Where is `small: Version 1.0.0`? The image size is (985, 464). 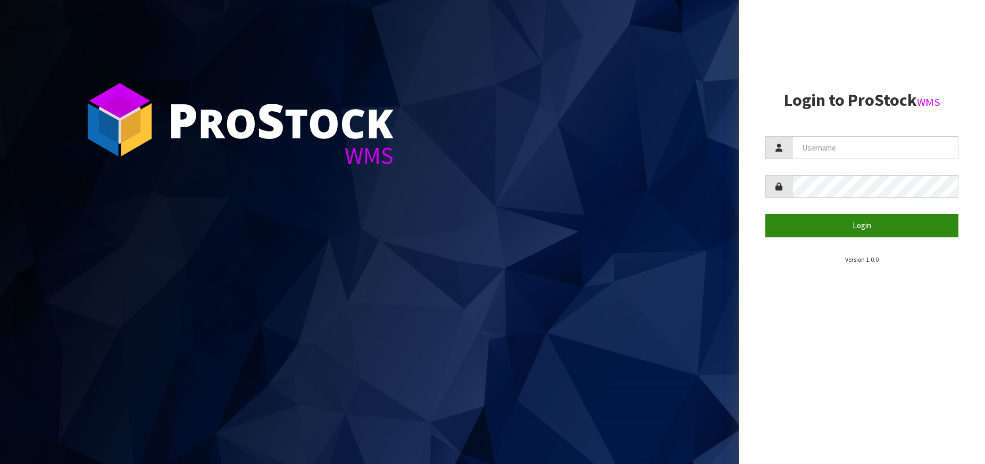
small: Version 1.0.0 is located at coordinates (861, 259).